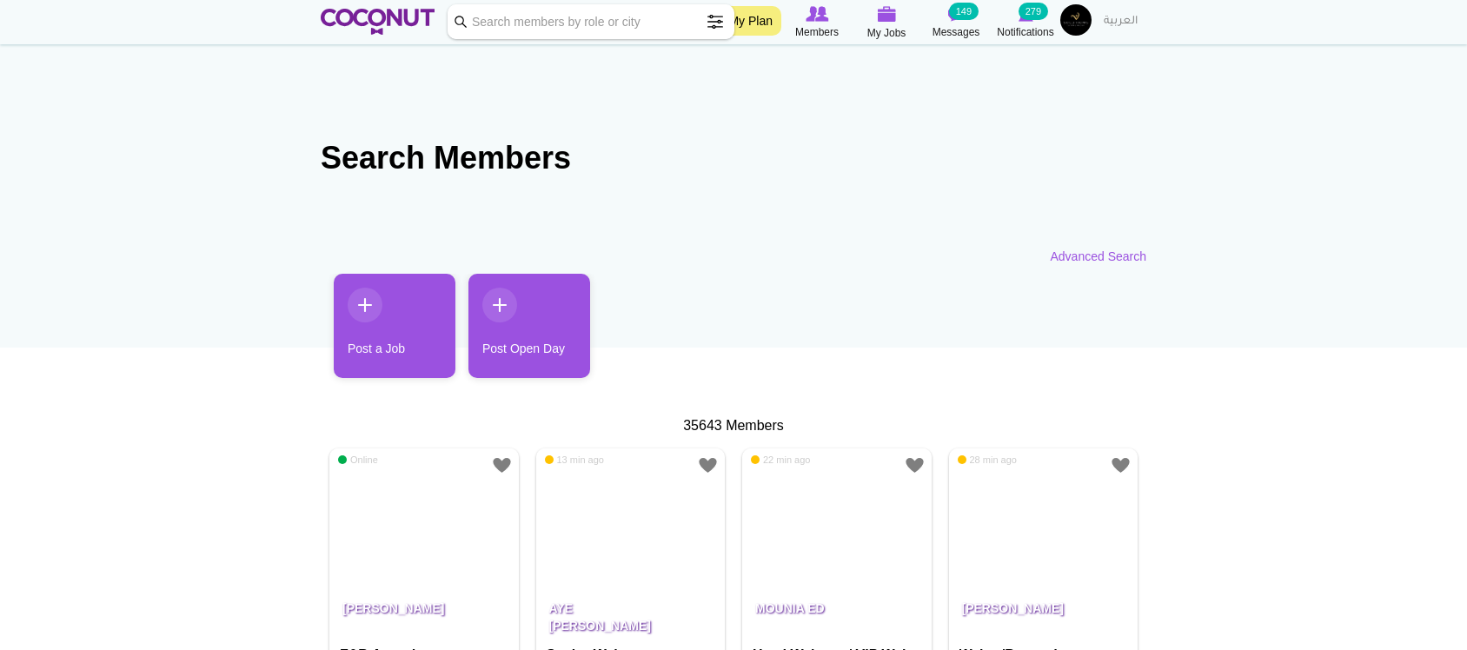 This screenshot has width=1467, height=650. What do you see at coordinates (734, 158) in the screenshot?
I see `h2: Search Members` at bounding box center [734, 158].